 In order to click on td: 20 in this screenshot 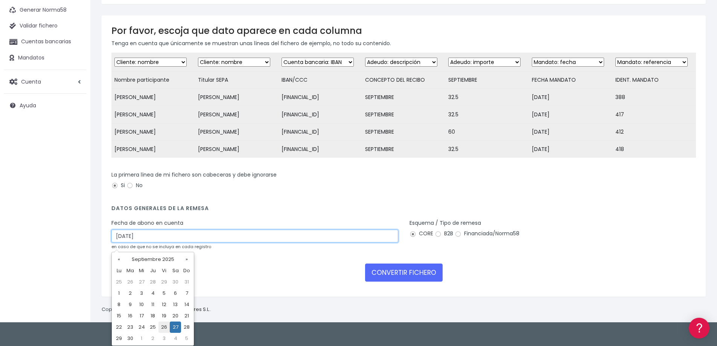, I will do `click(175, 316)`.